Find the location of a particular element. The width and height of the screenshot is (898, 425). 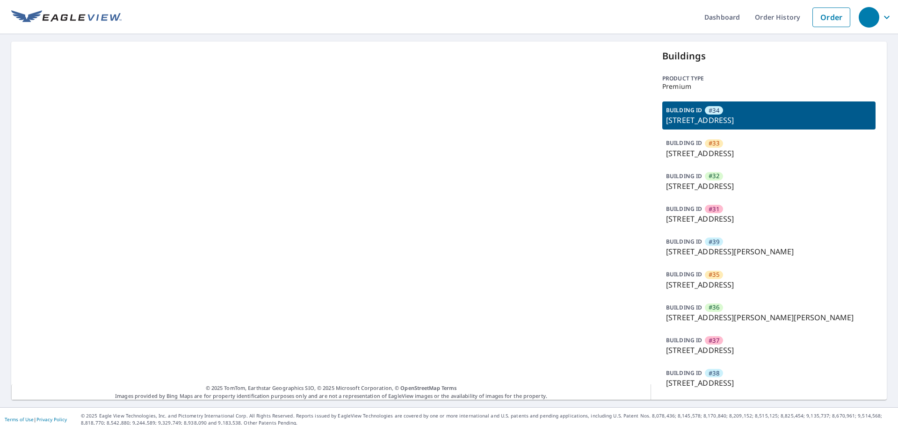

span: #39 is located at coordinates (713, 242).